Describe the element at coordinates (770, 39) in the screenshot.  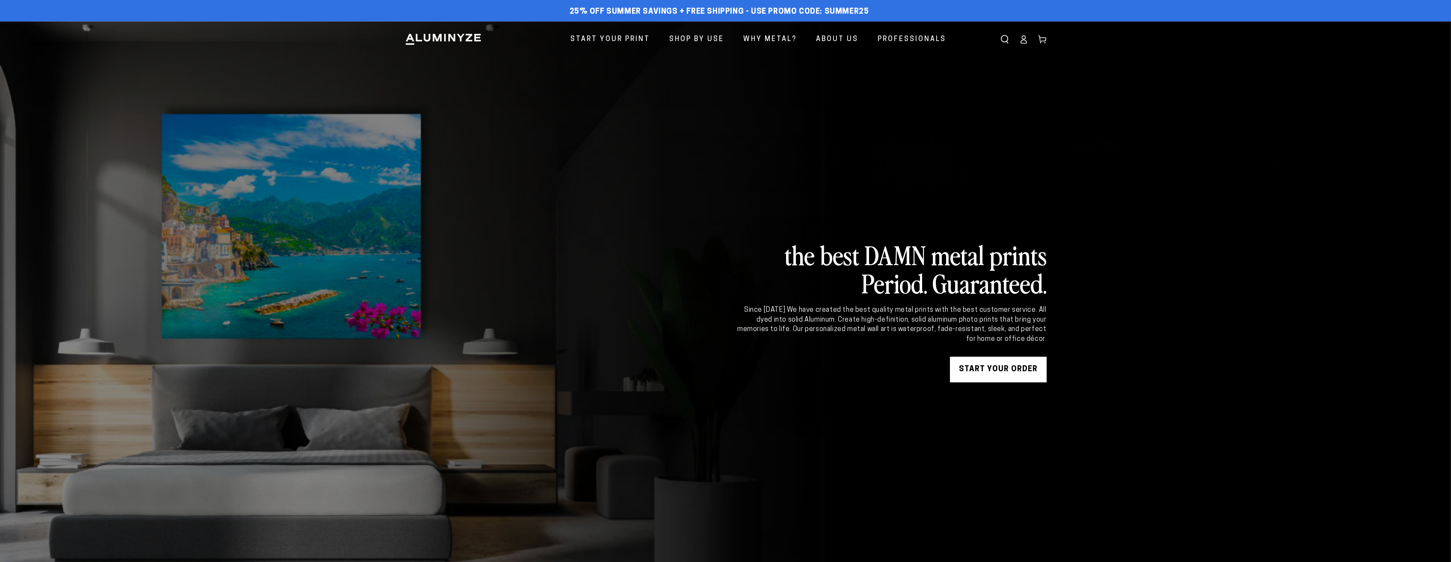
I see `span: Why Metal?` at that location.